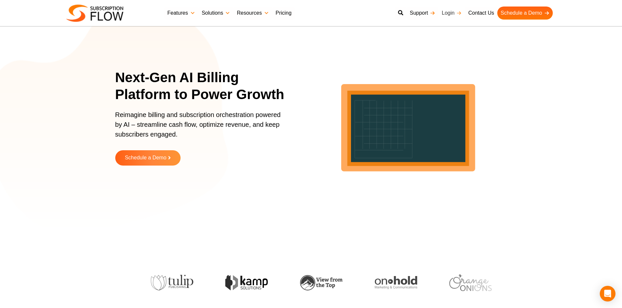  What do you see at coordinates (451, 13) in the screenshot?
I see `a: Login` at bounding box center [451, 13].